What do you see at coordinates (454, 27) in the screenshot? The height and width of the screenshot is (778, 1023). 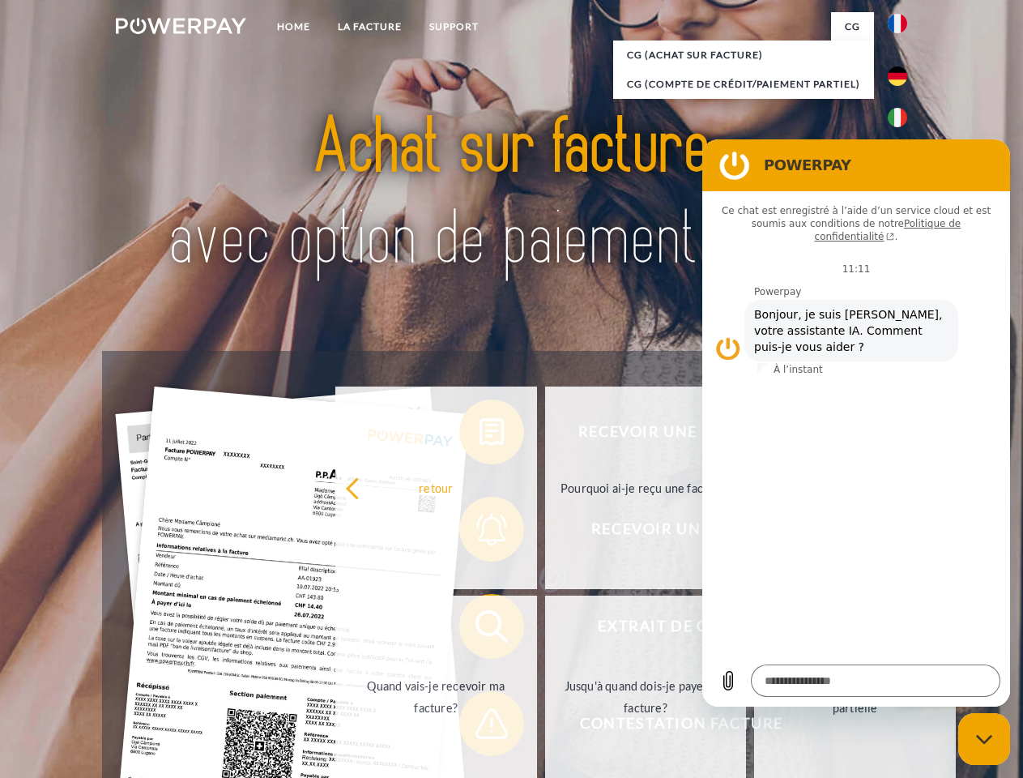 I see `a: Support` at bounding box center [454, 27].